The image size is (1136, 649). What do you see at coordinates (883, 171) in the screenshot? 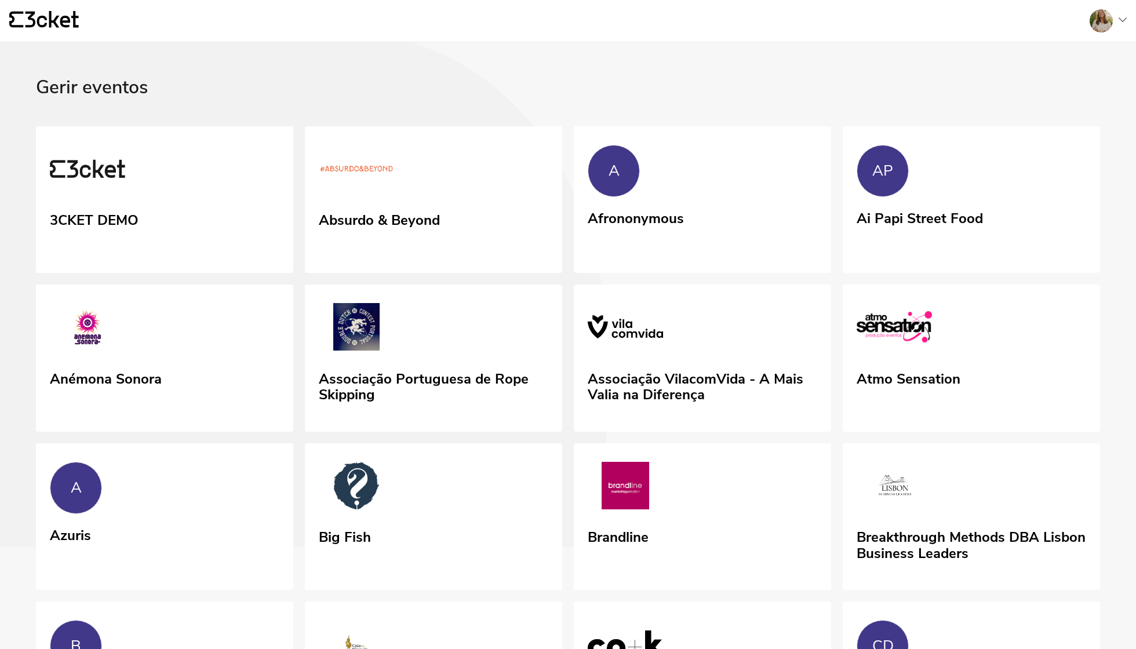
I see `div: AP` at bounding box center [883, 171].